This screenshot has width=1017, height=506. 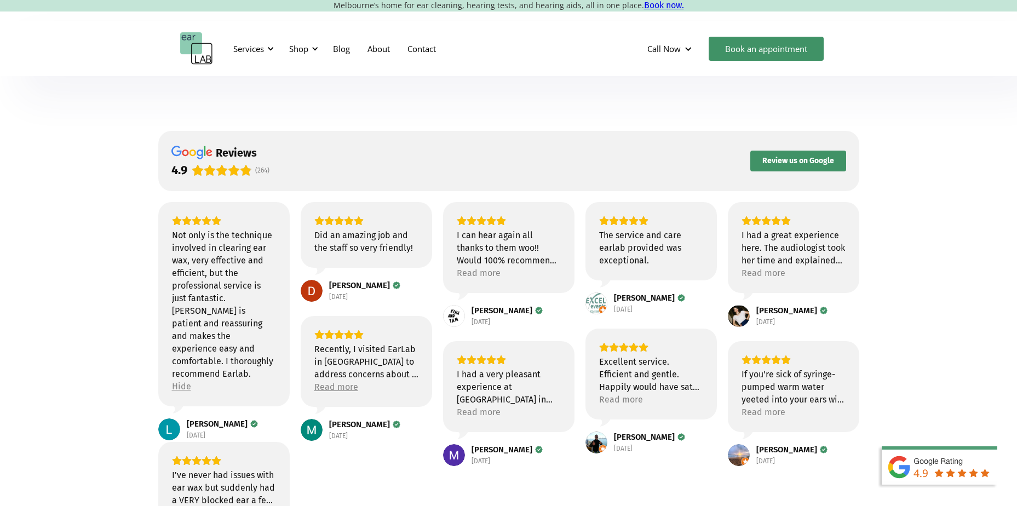 I want to click on img: Aeryn Leigh, so click(x=739, y=455).